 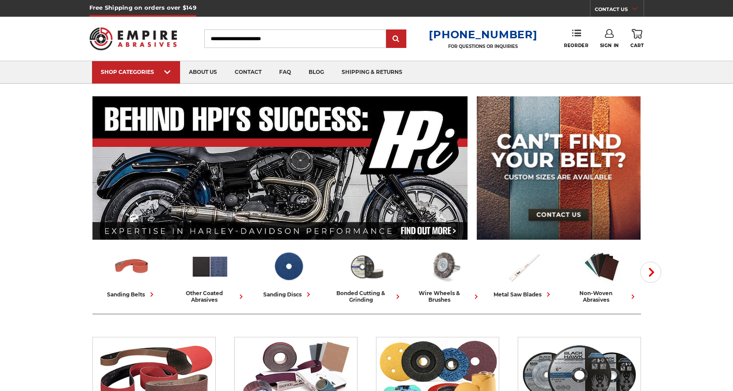 I want to click on a: shipping & returns, so click(x=372, y=72).